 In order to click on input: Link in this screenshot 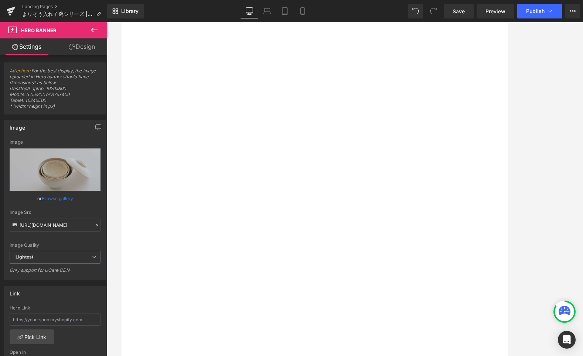, I will do `click(55, 225)`.